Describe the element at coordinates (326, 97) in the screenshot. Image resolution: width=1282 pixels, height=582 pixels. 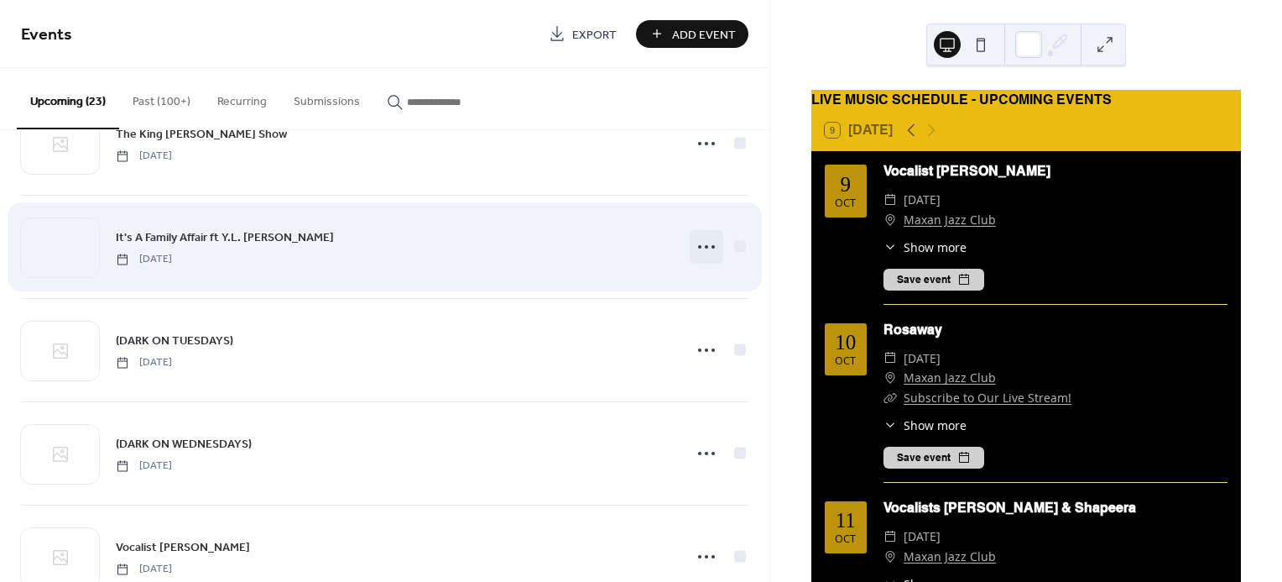
I see `button: Submissions` at that location.